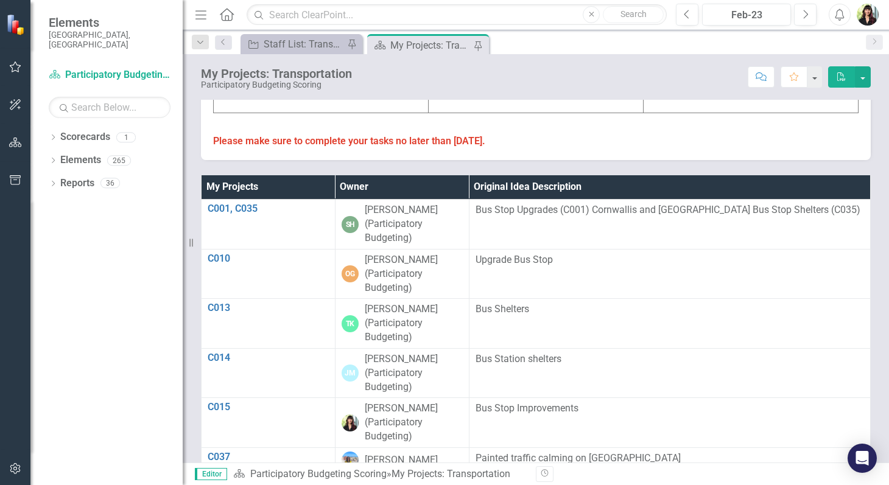 The height and width of the screenshot is (485, 889). What do you see at coordinates (514, 259) in the screenshot?
I see `span: Upgrade Bus Stop` at bounding box center [514, 259].